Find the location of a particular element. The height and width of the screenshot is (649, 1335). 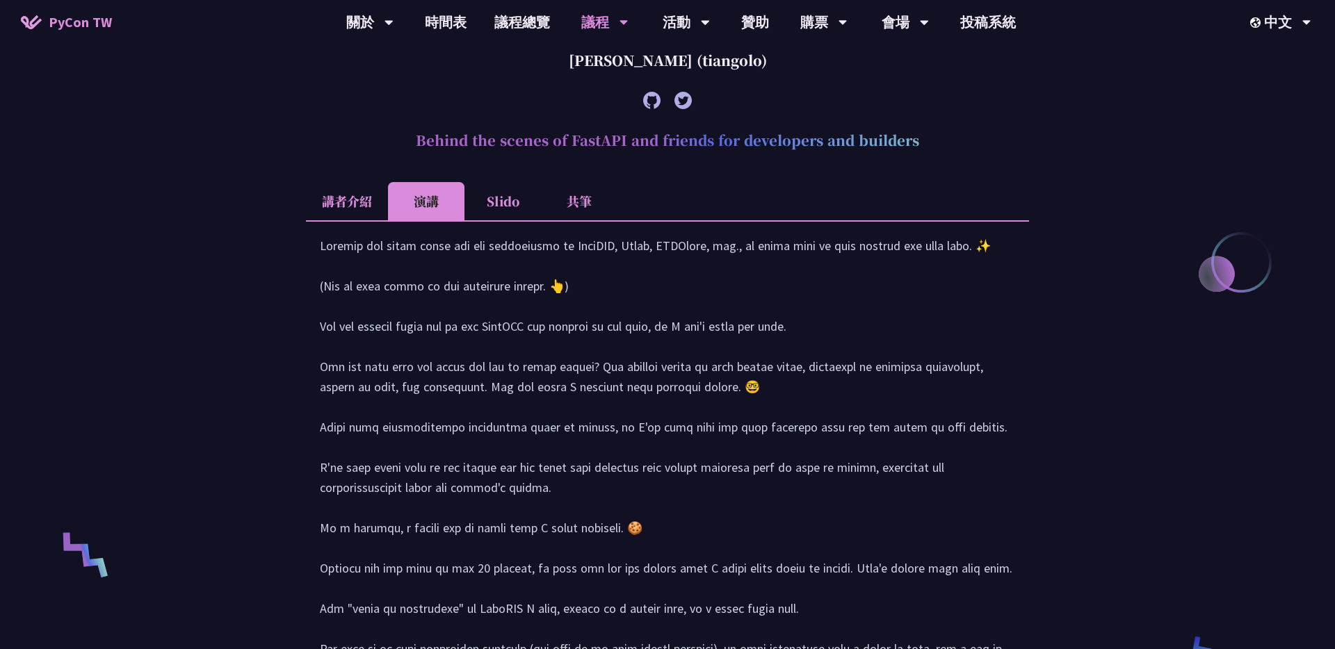

li: 講者介紹 is located at coordinates (347, 201).